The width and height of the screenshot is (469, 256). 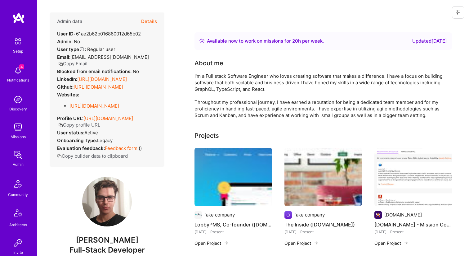 What do you see at coordinates (19, 18) in the screenshot?
I see `img: logo` at bounding box center [19, 18].